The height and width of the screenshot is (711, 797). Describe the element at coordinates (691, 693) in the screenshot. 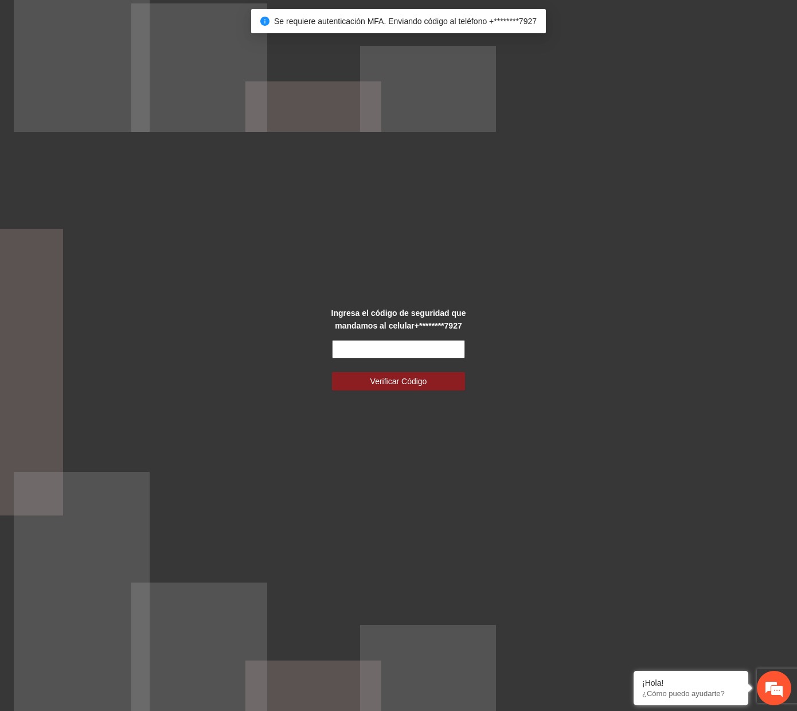

I see `p: ¿Cómo puedo ayudarte?` at that location.